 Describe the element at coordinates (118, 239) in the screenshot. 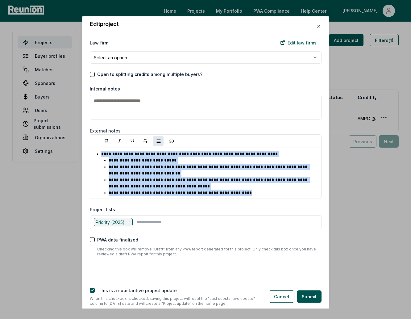

I see `label: PWA data finalized` at that location.